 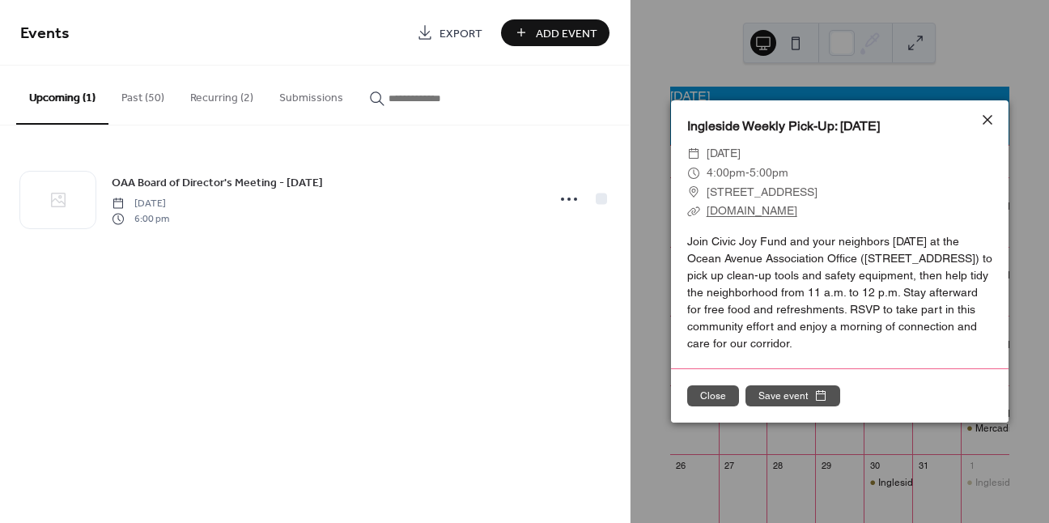 What do you see at coordinates (566, 33) in the screenshot?
I see `span: Add Event` at bounding box center [566, 33].